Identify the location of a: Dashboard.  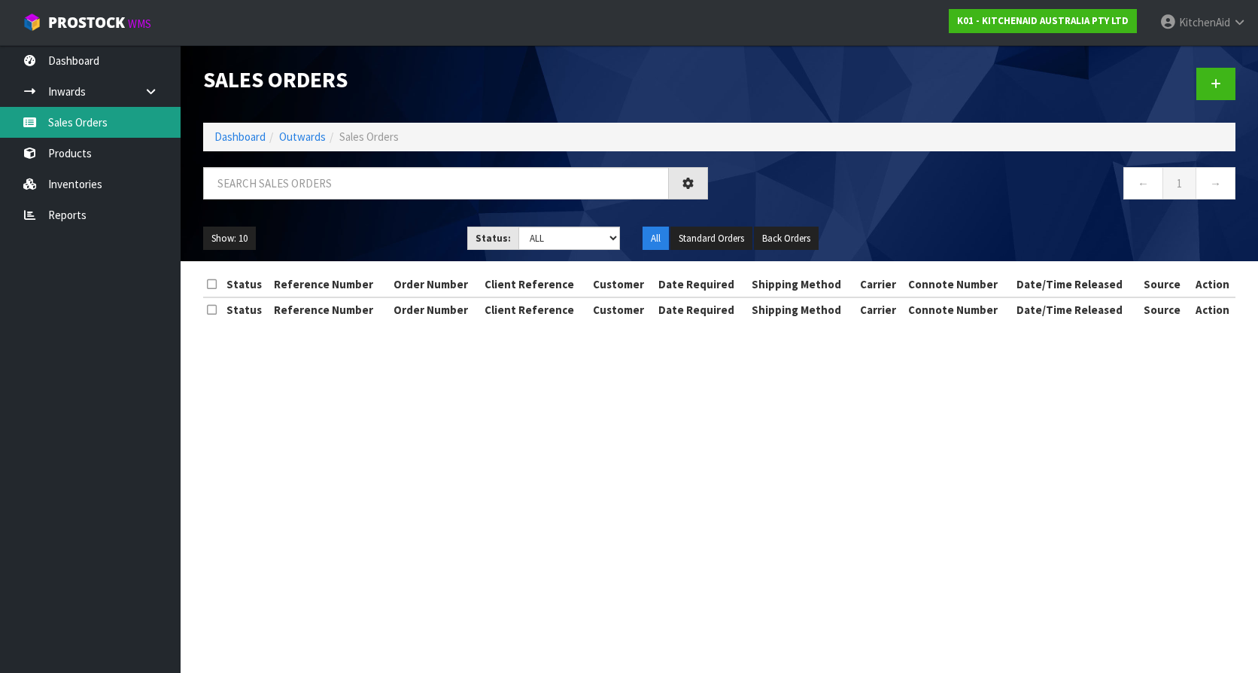
(240, 136).